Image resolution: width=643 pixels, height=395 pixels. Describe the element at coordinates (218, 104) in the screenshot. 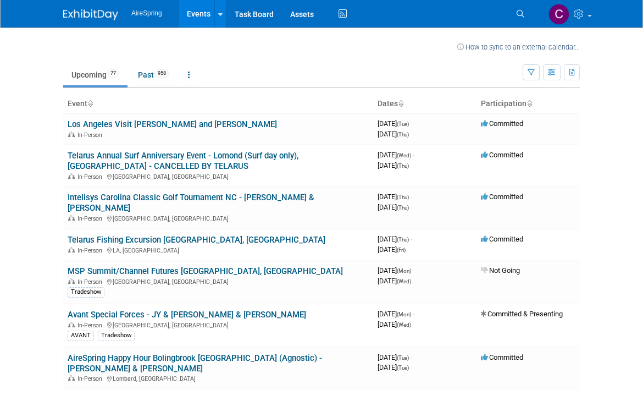

I see `th: Event` at that location.